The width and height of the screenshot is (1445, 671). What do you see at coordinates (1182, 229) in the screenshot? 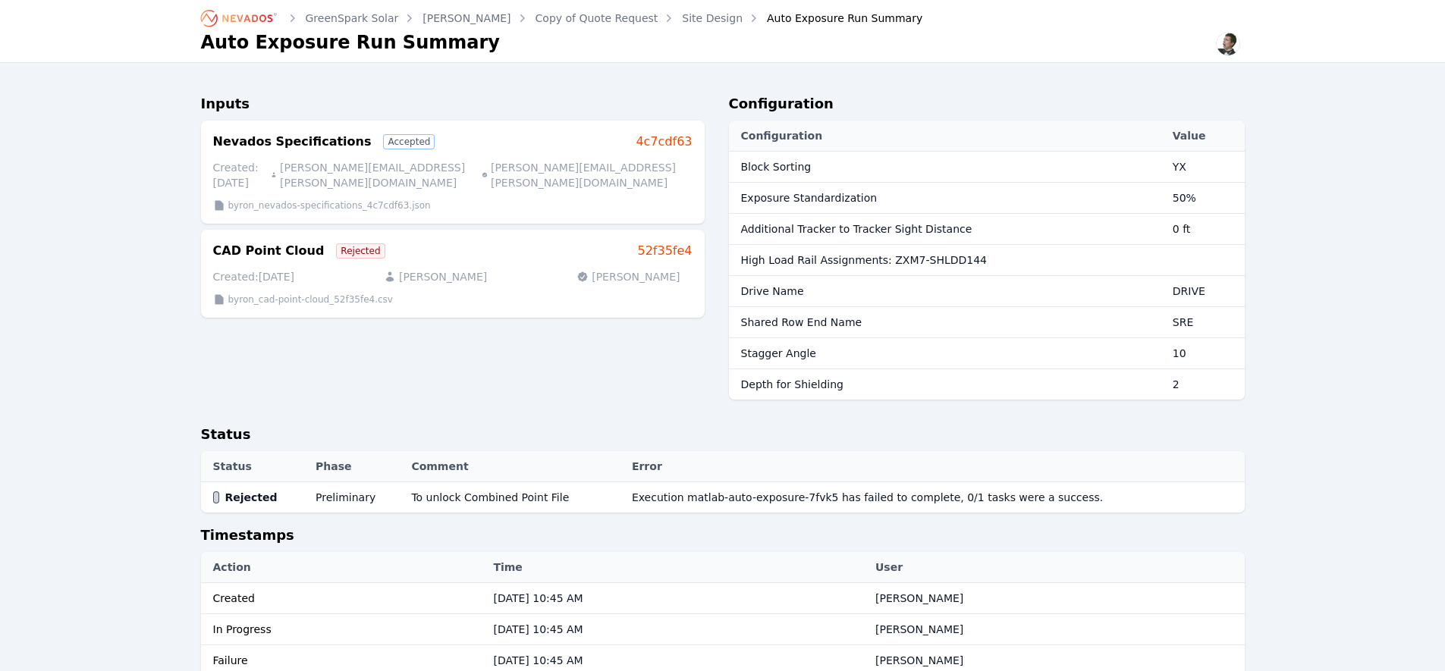
I see `span: 0 ft` at bounding box center [1182, 229].